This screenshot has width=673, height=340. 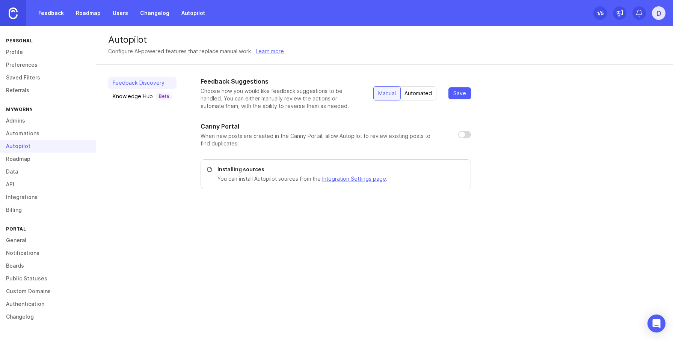 I want to click on div: Automated, so click(x=418, y=93).